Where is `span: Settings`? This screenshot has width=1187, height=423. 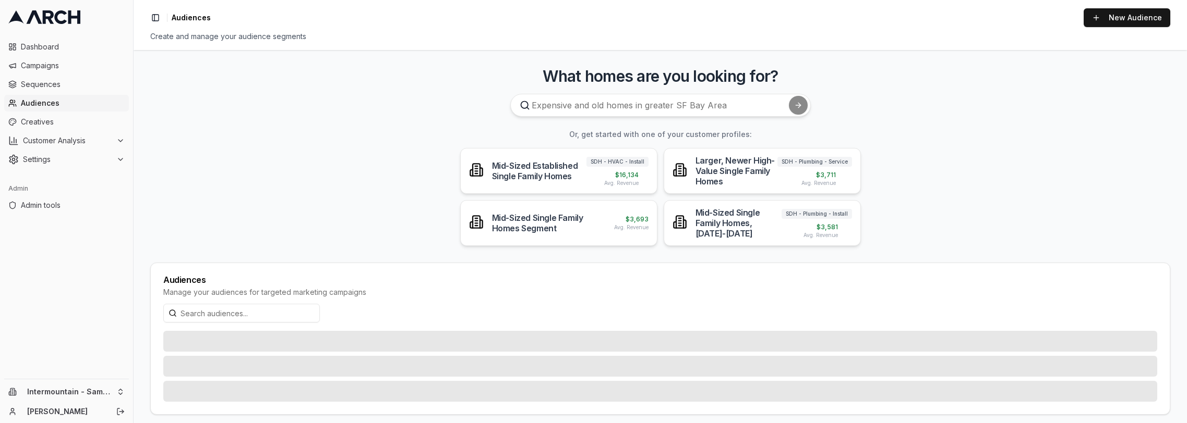 span: Settings is located at coordinates (67, 160).